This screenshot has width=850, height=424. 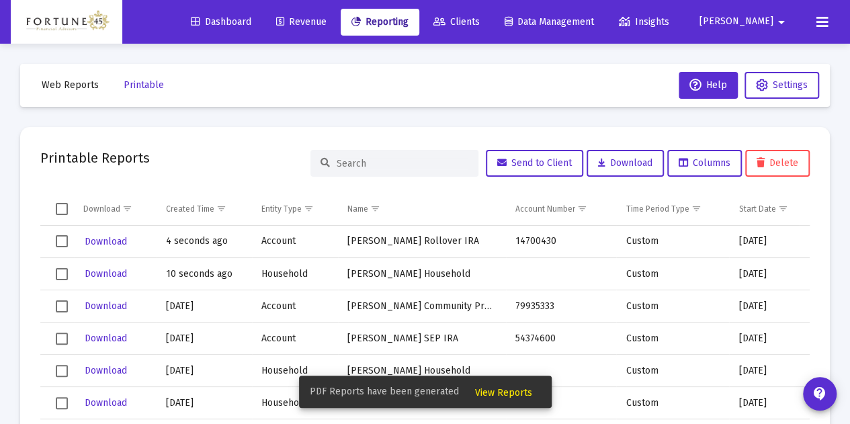 I want to click on td: 10 seconds ago, so click(x=204, y=274).